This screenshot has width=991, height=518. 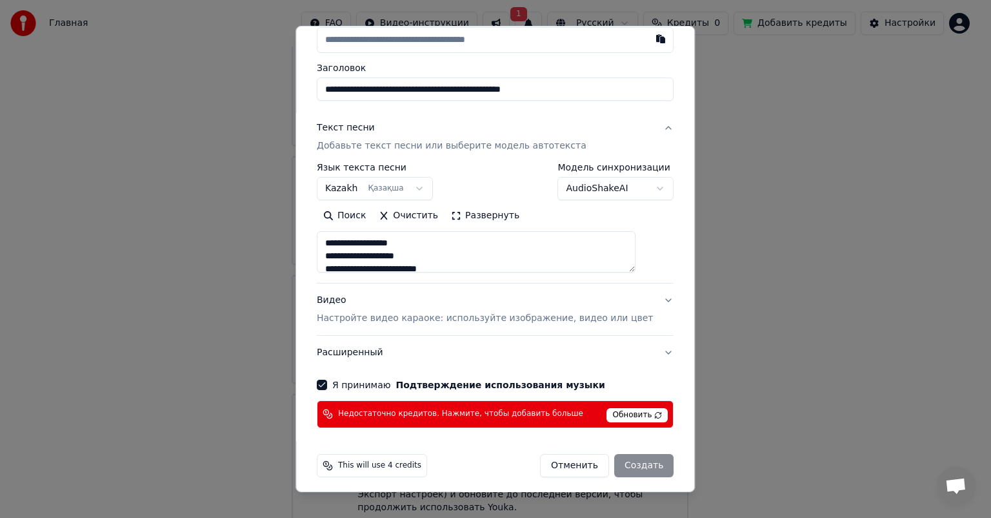 What do you see at coordinates (485, 309) in the screenshot?
I see `div: Видео` at bounding box center [485, 309].